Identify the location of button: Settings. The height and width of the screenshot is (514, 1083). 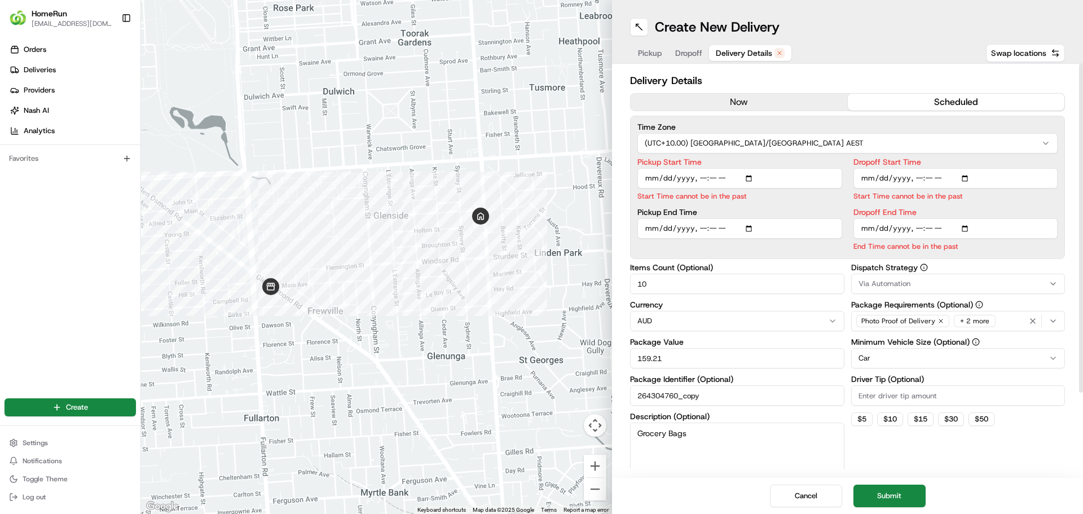
(70, 443).